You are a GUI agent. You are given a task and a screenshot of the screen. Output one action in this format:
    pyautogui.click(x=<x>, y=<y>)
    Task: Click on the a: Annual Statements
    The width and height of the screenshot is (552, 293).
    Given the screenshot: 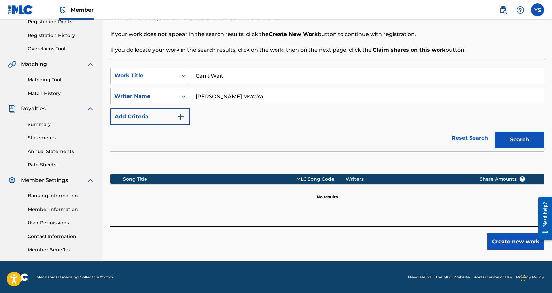 What is the action you would take?
    pyautogui.click(x=61, y=152)
    